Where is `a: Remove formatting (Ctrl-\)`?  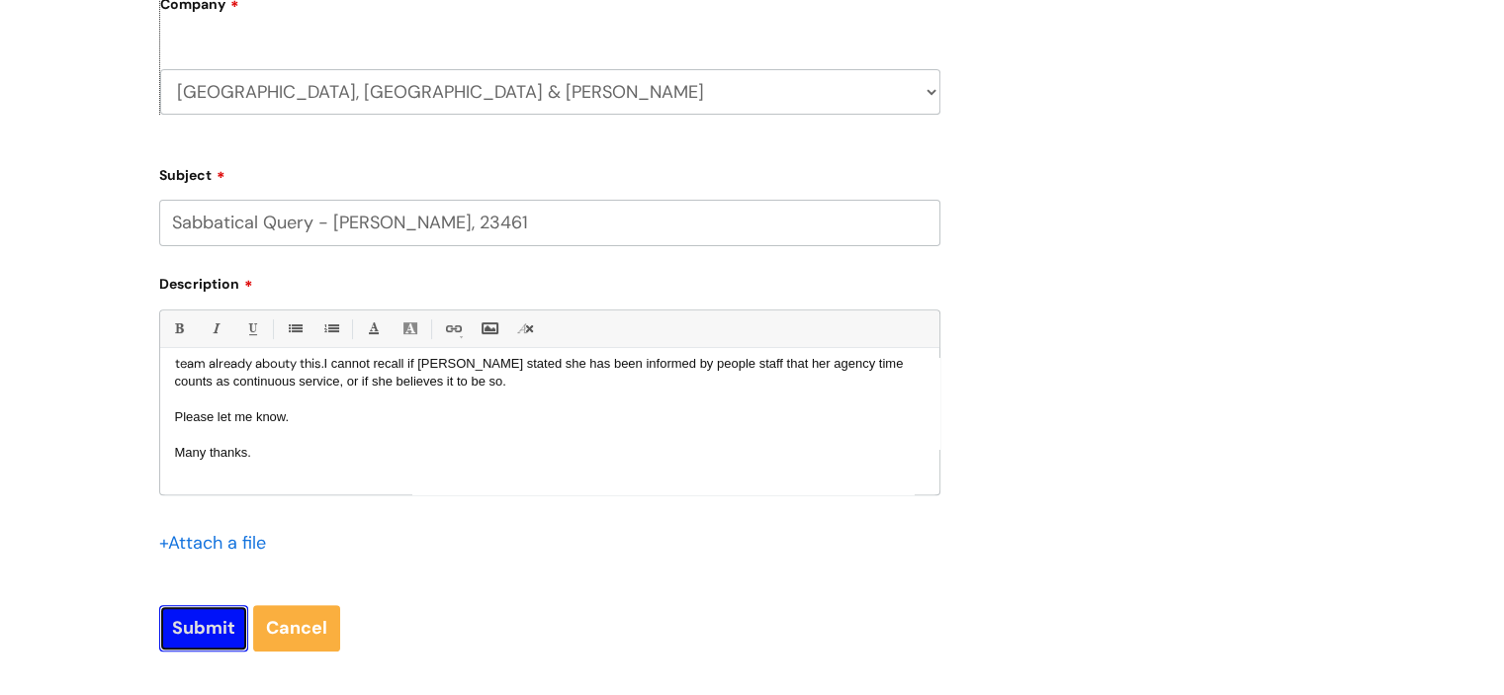 a: Remove formatting (Ctrl-\) is located at coordinates (525, 328).